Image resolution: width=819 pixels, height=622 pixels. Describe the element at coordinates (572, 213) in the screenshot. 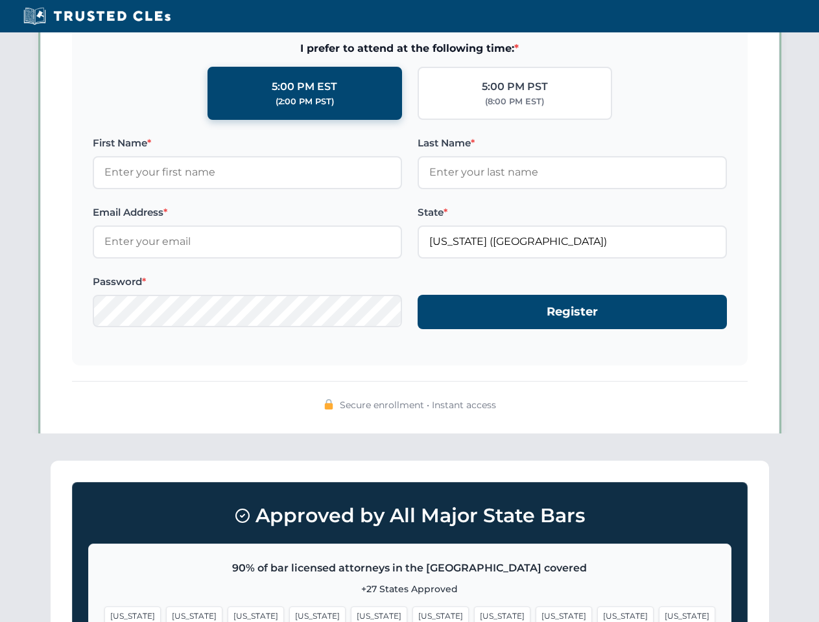

I see `label: State` at that location.